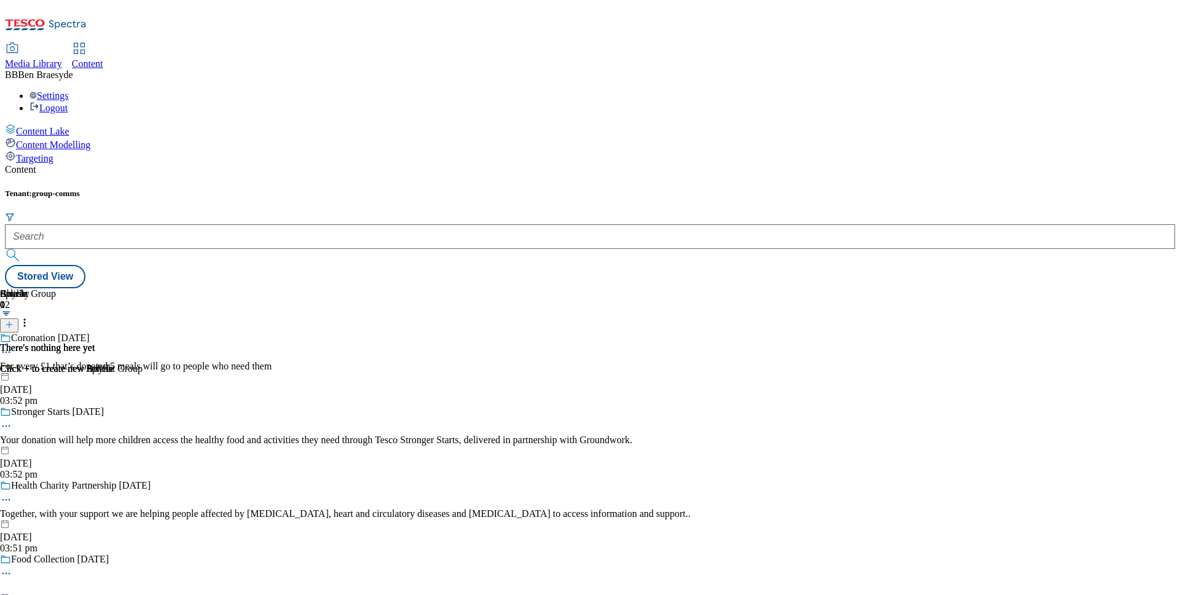 This screenshot has height=595, width=1180. Describe the element at coordinates (49, 95) in the screenshot. I see `a: Settings` at that location.